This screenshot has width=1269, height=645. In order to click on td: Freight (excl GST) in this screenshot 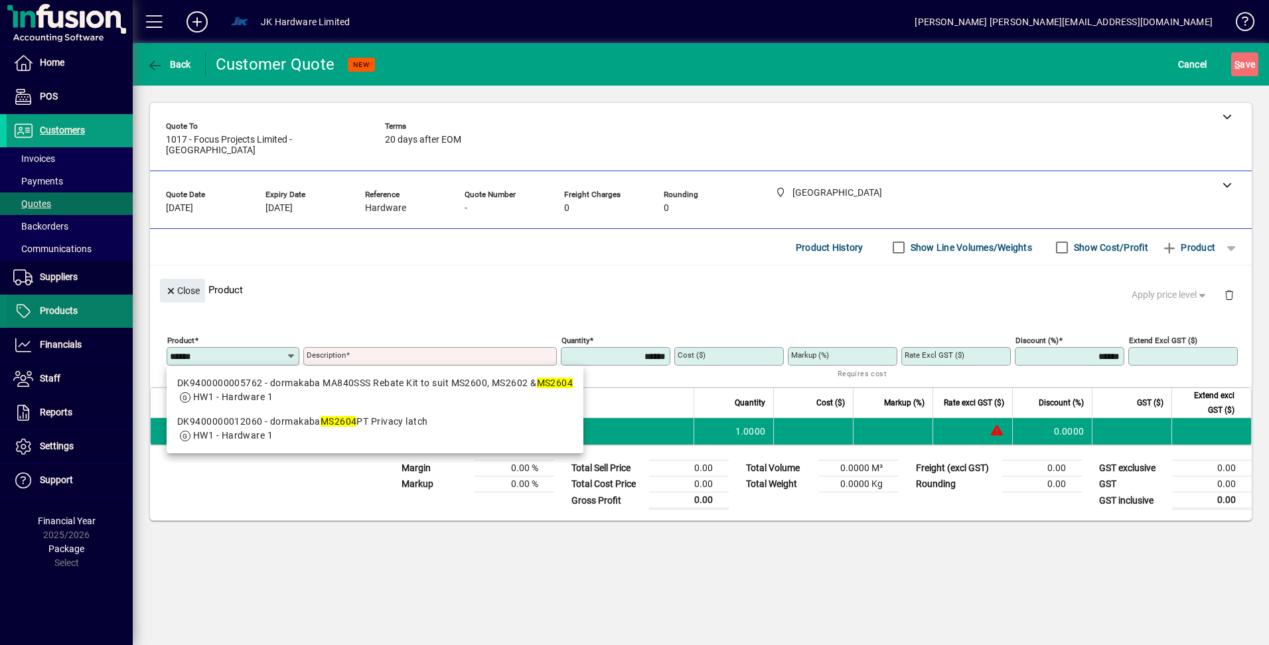, I will do `click(956, 469)`.